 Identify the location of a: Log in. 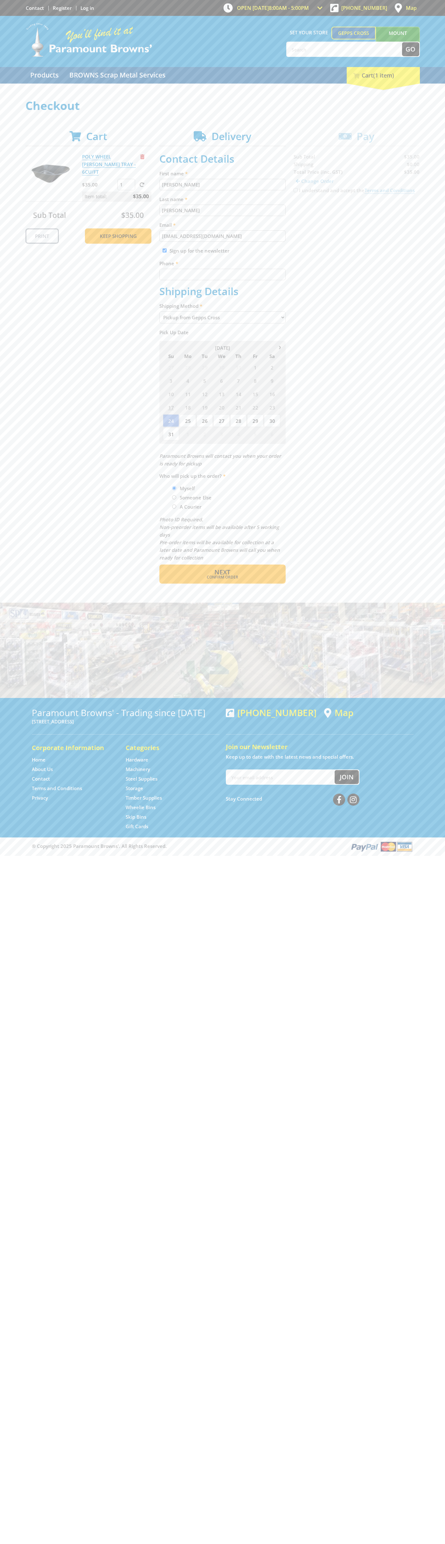
(87, 8).